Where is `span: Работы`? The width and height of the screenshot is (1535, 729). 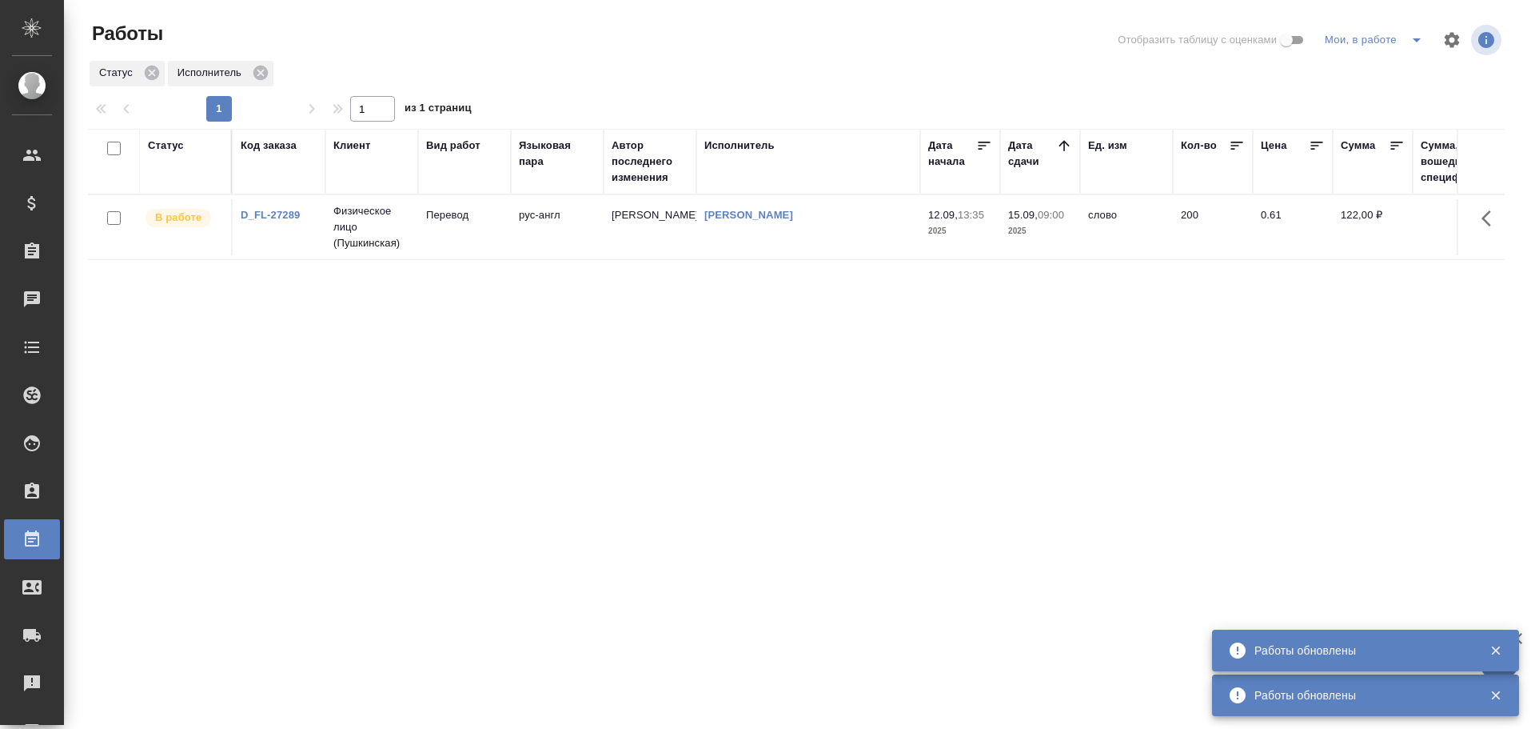 span: Работы is located at coordinates (126, 34).